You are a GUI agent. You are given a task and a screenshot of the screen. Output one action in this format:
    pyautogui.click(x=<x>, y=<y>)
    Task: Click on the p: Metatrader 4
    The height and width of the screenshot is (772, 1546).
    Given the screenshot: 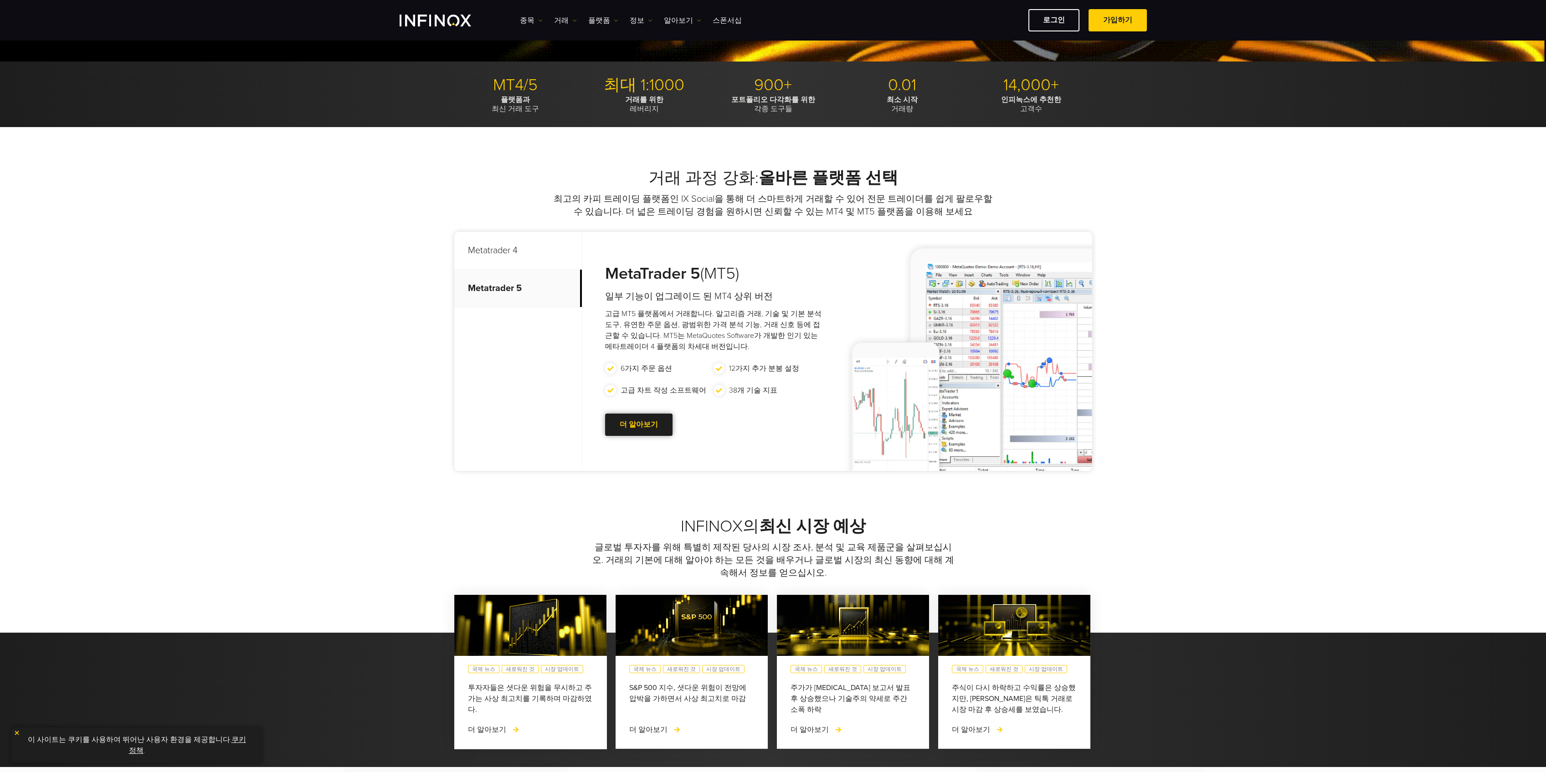 What is the action you would take?
    pyautogui.click(x=518, y=251)
    